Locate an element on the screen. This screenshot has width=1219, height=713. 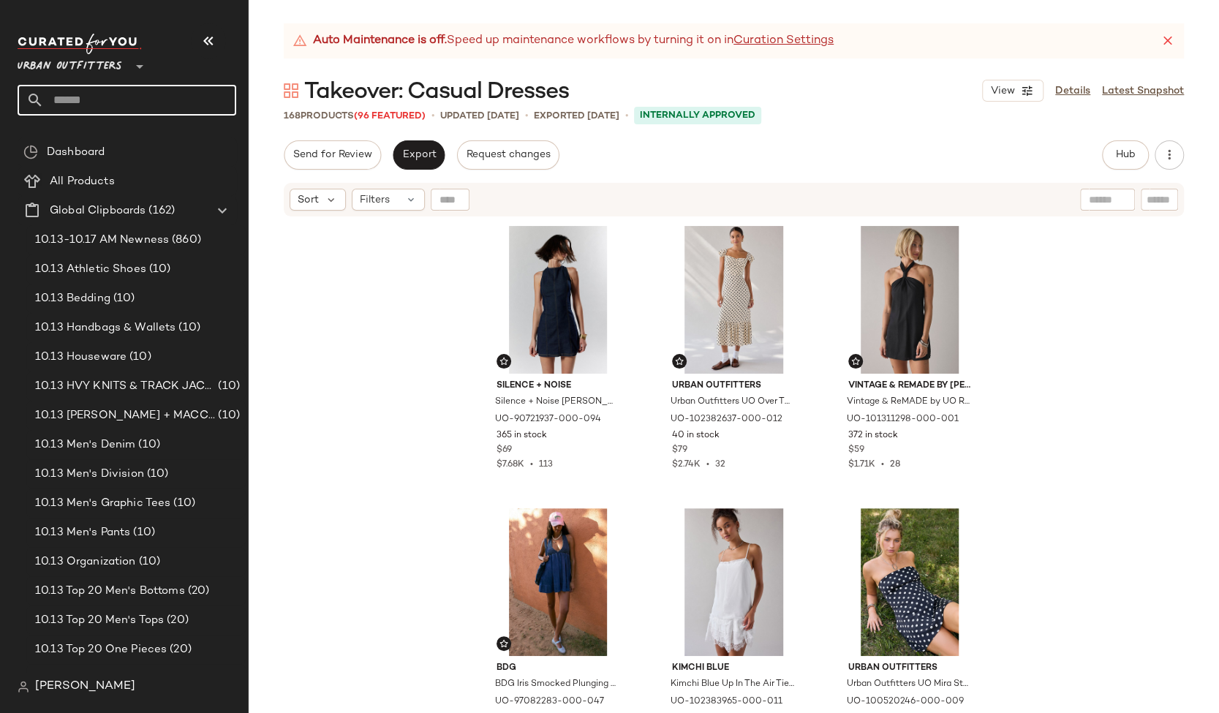
span: BDG Iris Smocked Plunging V-Neckline Halter Mini Dress in Denim Indigo Wash, Women's at Urban Out... is located at coordinates (556, 684).